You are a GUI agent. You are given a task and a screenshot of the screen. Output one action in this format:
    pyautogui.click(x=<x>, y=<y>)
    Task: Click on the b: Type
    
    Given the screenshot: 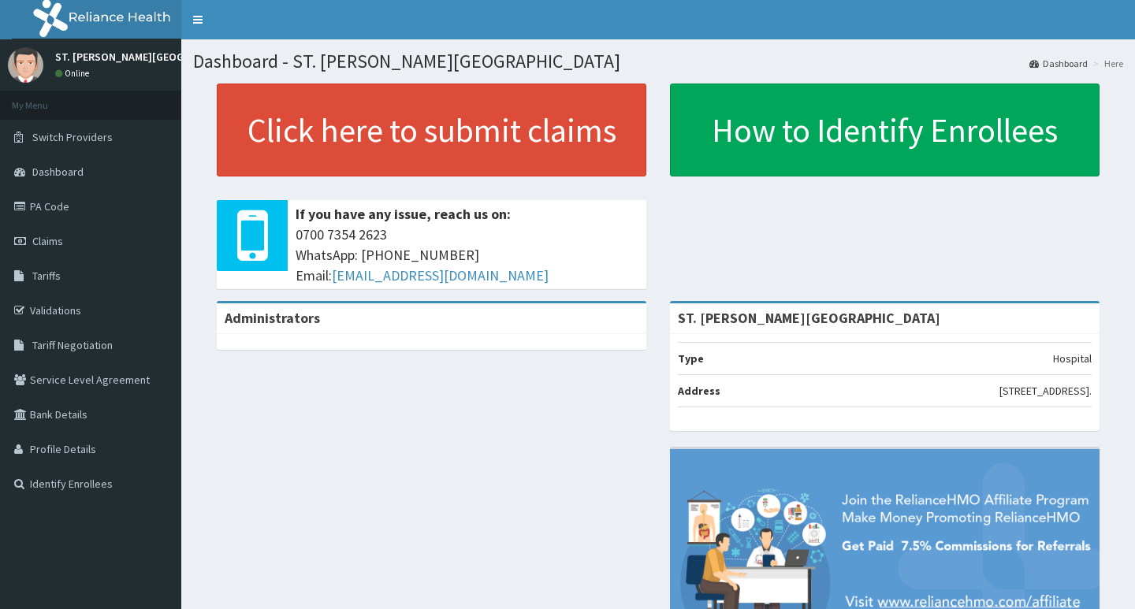 What is the action you would take?
    pyautogui.click(x=690, y=359)
    